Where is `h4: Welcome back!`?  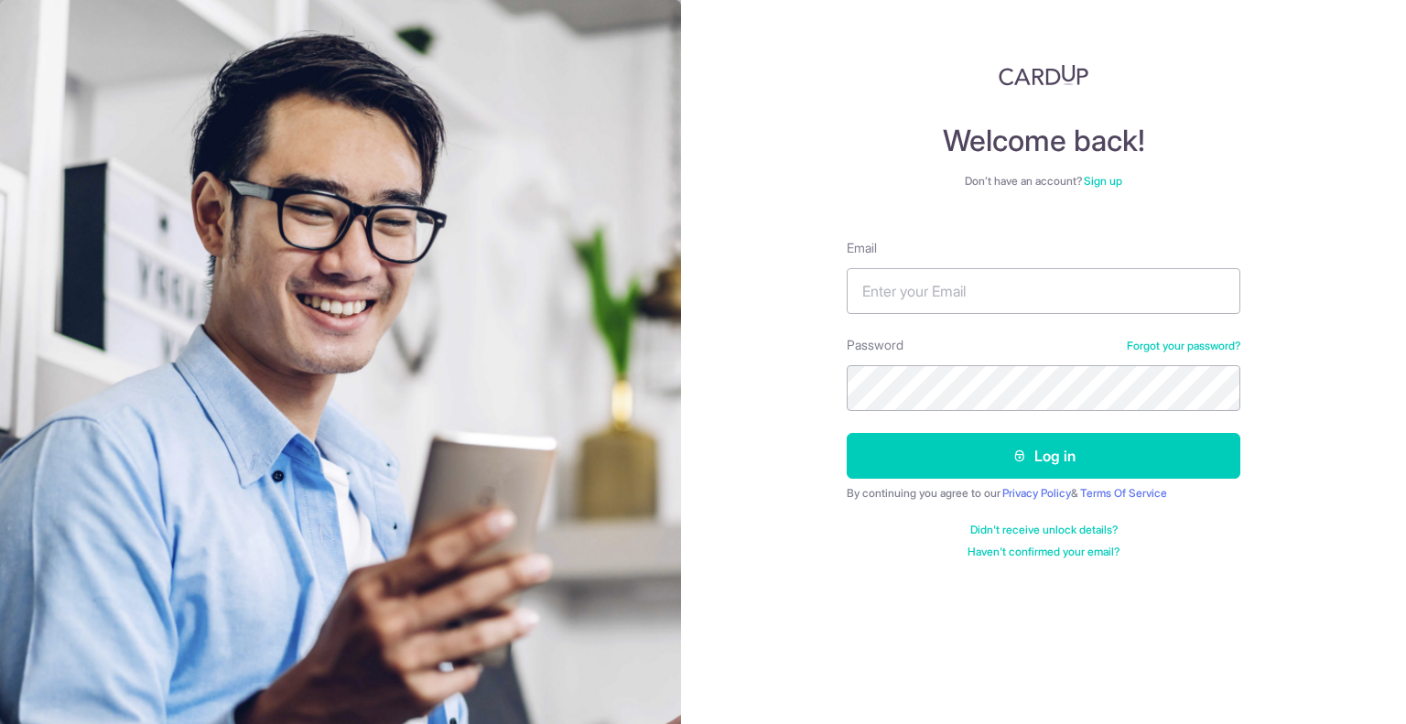
h4: Welcome back! is located at coordinates (1044, 141).